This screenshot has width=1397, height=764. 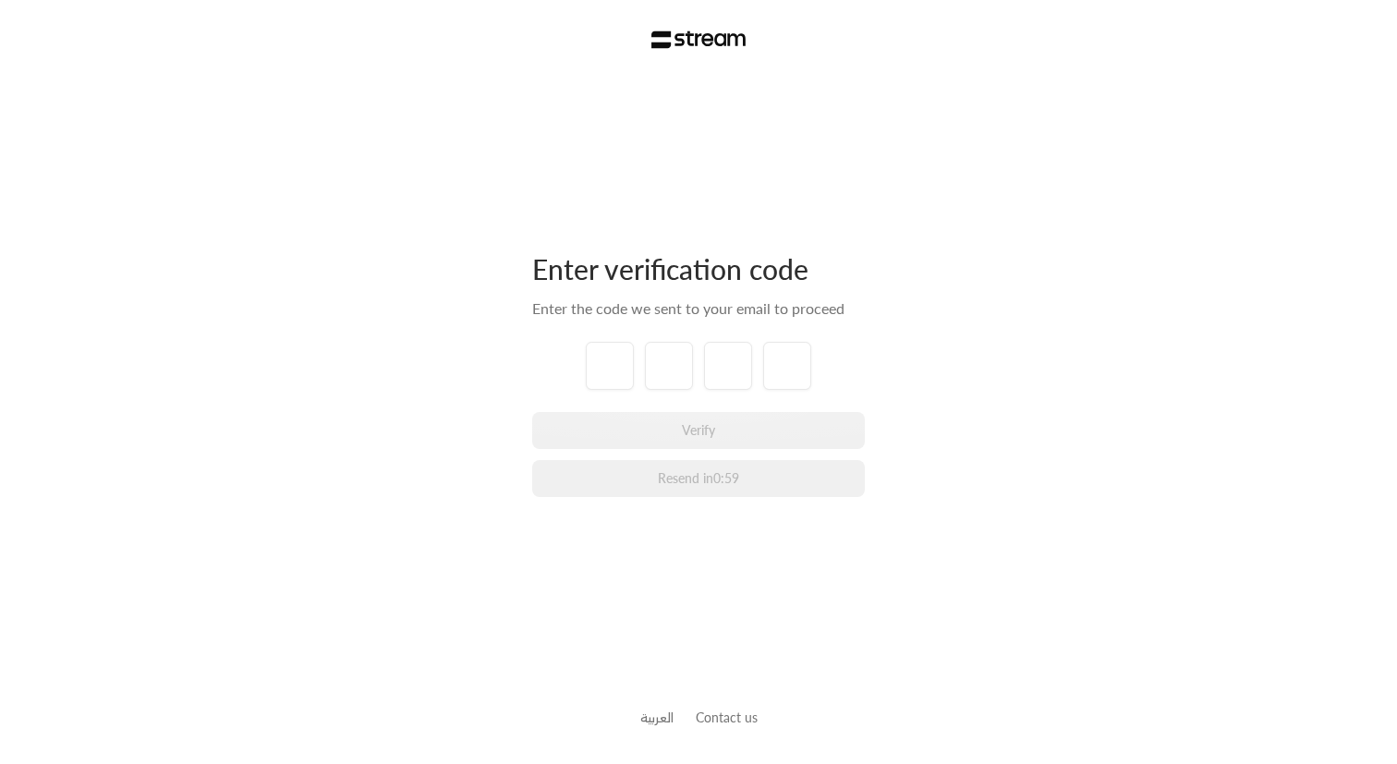 I want to click on img: Stream Logo, so click(x=698, y=40).